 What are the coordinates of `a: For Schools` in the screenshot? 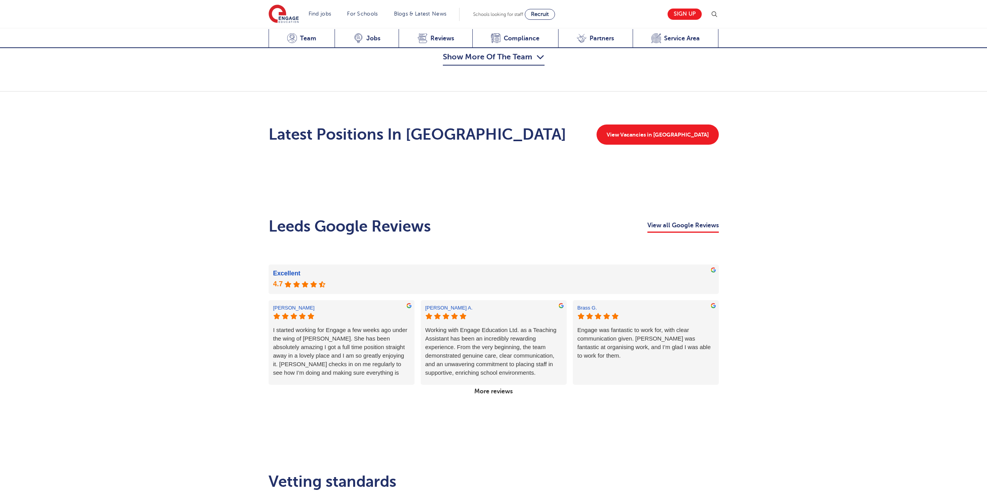 It's located at (362, 14).